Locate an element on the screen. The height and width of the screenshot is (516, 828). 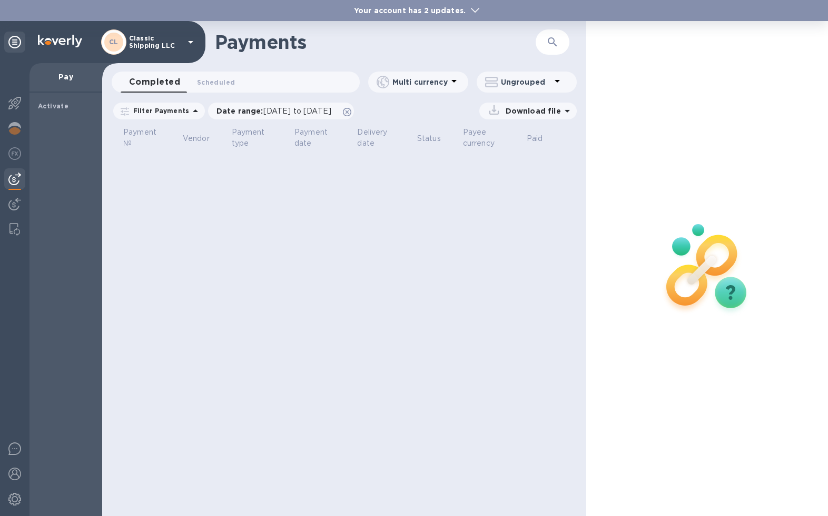
img: Logo is located at coordinates (60, 41).